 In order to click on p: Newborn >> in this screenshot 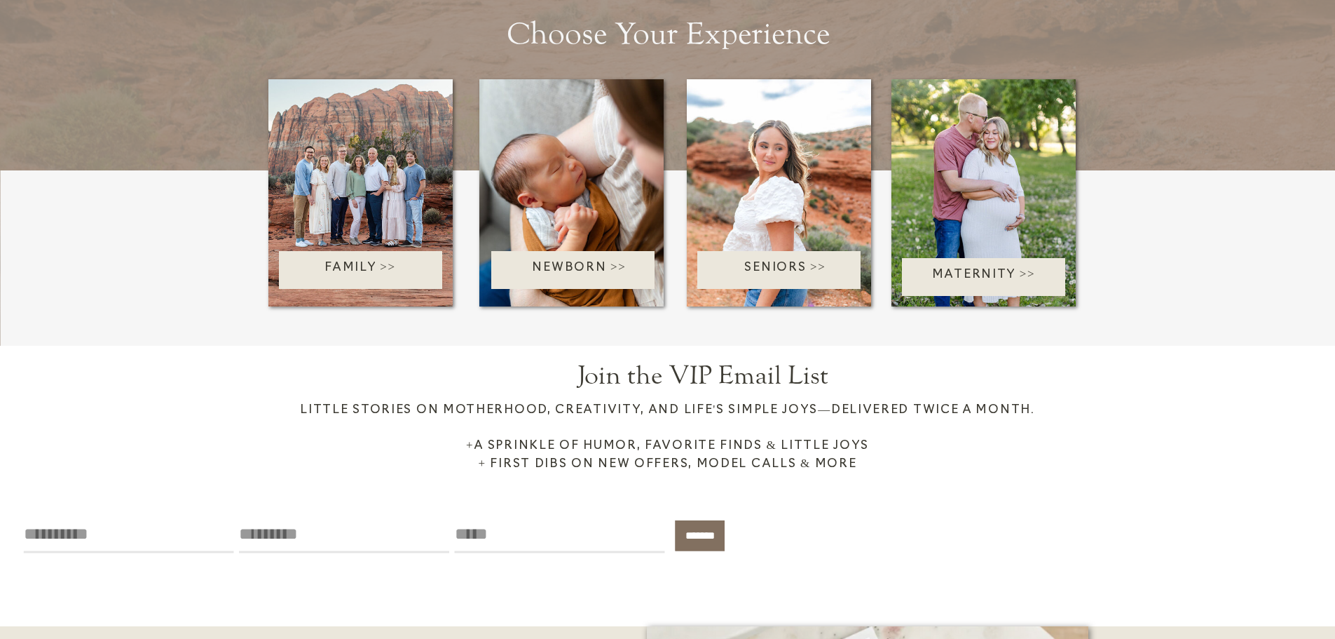, I will do `click(580, 270)`.